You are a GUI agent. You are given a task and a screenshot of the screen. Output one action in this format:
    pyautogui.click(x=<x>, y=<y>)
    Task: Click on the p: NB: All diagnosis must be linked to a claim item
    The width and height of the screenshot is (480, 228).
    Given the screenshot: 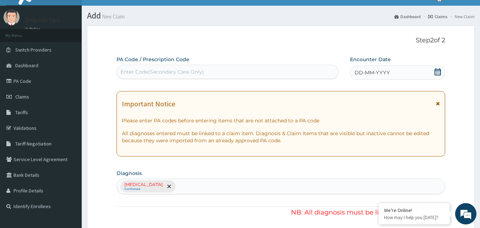 What is the action you would take?
    pyautogui.click(x=281, y=212)
    